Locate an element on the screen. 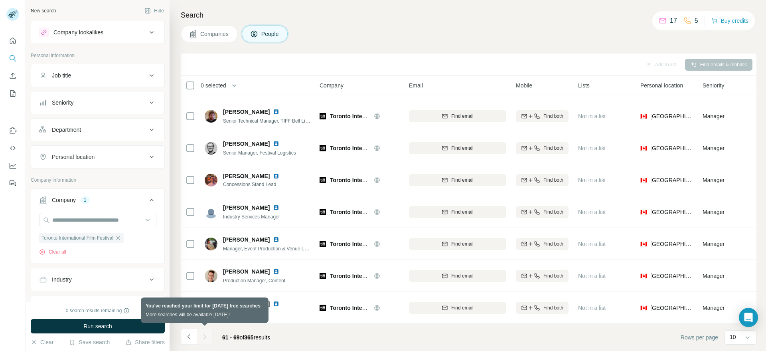 This screenshot has height=351, width=766. div: Job title is located at coordinates (61, 75).